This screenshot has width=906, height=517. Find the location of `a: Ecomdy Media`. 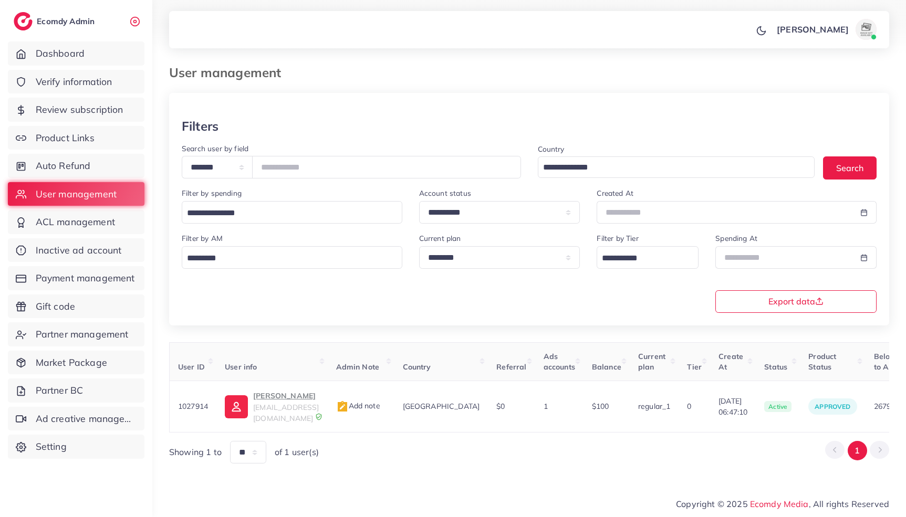

a: Ecomdy Media is located at coordinates (780, 504).